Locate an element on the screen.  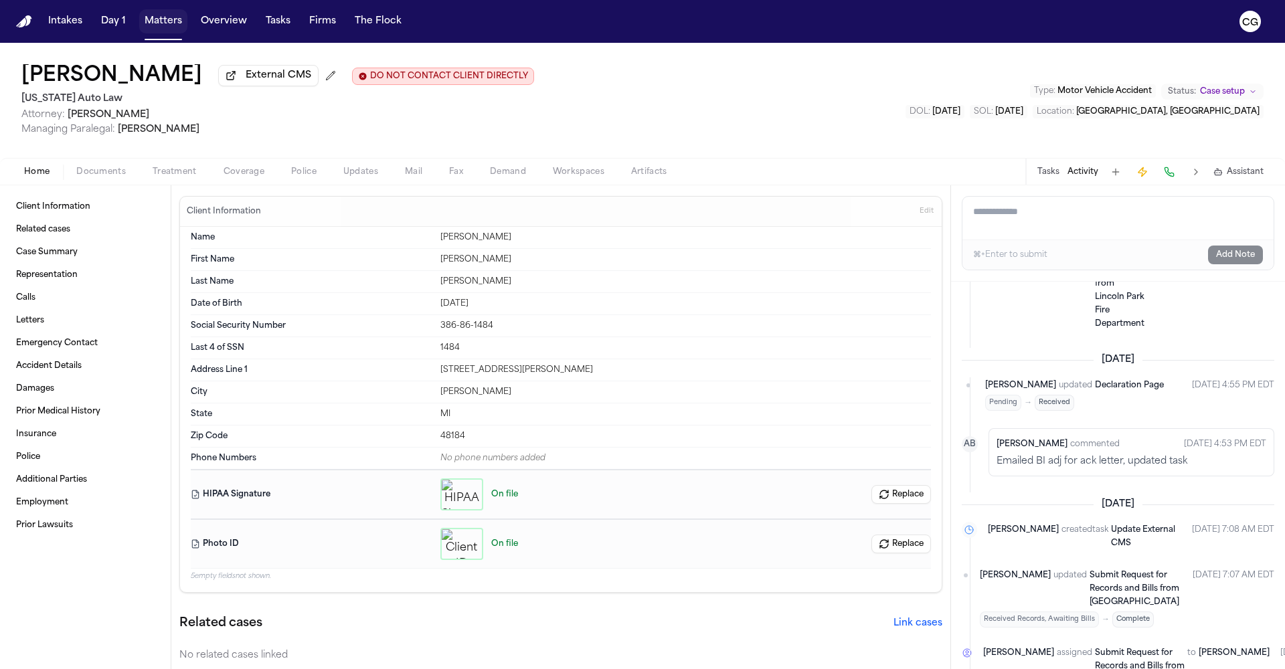
a: Prior Medical History is located at coordinates (85, 412).